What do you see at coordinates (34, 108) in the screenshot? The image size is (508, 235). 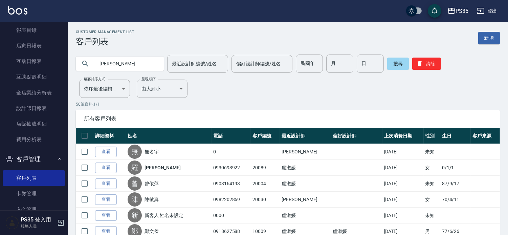 I see `a: 設計師日報表` at bounding box center [34, 108].